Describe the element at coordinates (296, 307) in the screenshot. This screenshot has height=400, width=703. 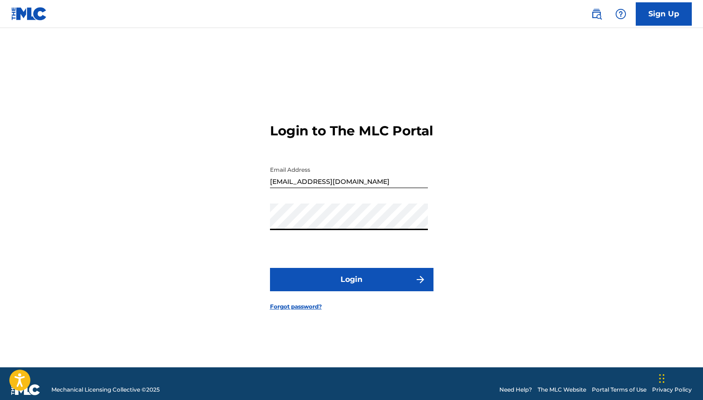
I see `a: Forgot password?` at that location.